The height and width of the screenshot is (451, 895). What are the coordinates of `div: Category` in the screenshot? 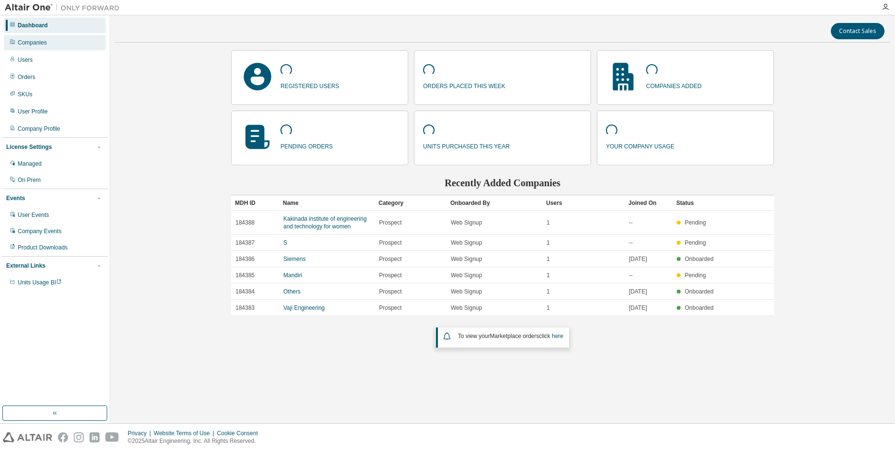 It's located at (411, 203).